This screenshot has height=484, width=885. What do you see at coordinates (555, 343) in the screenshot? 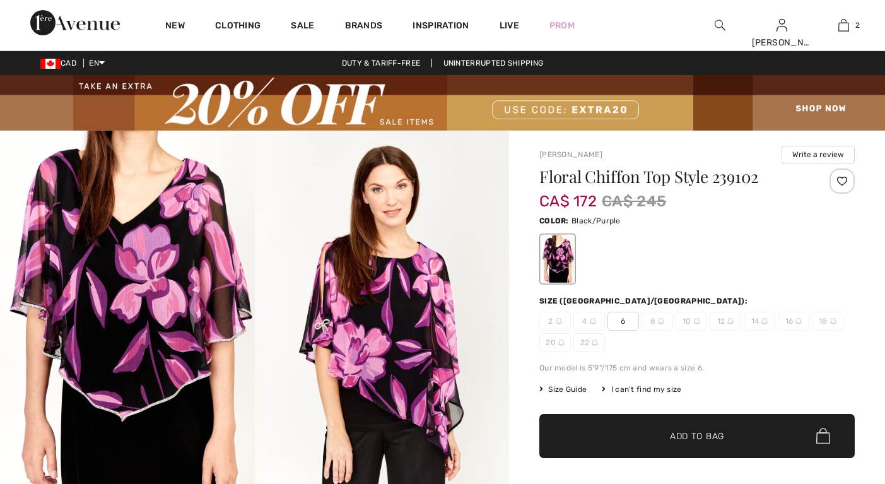
I see `span: 20` at bounding box center [555, 343].